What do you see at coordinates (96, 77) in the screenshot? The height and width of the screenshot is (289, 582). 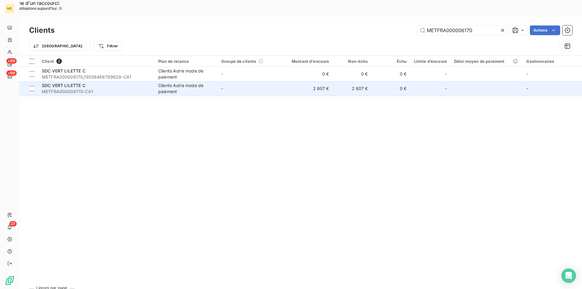 I see `span: METFRA000006170_19536468769629-CA1` at bounding box center [96, 77].